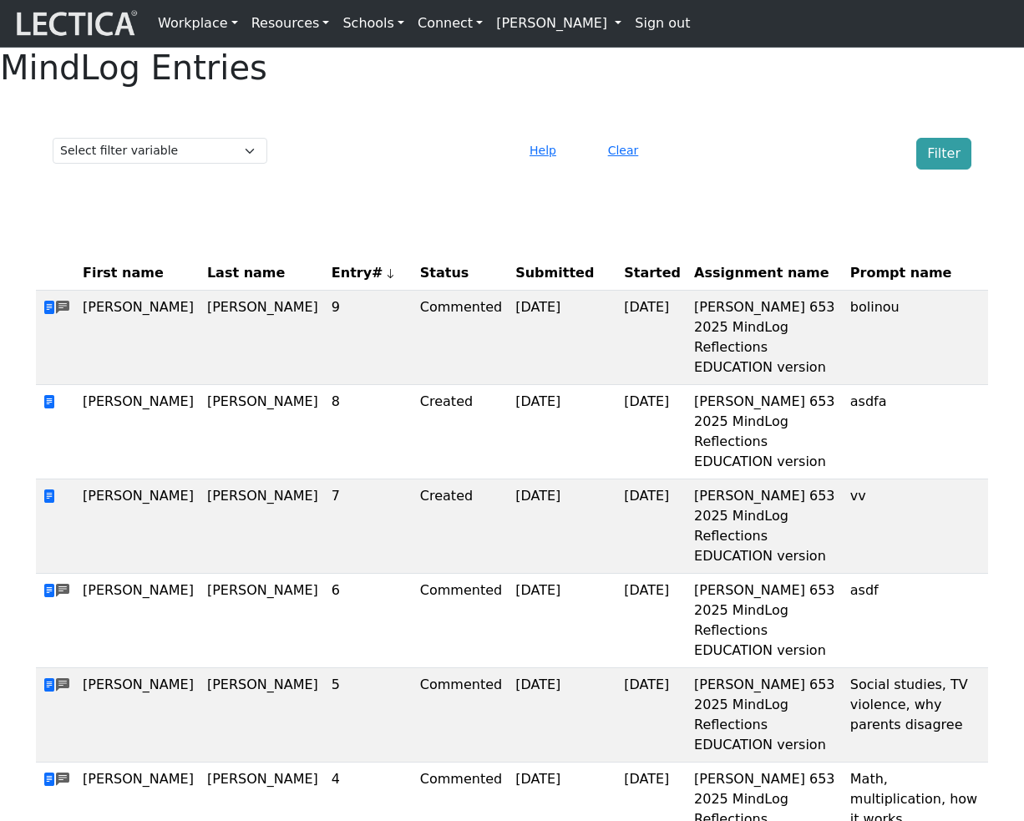  What do you see at coordinates (369, 715) in the screenshot?
I see `td: 5` at bounding box center [369, 715].